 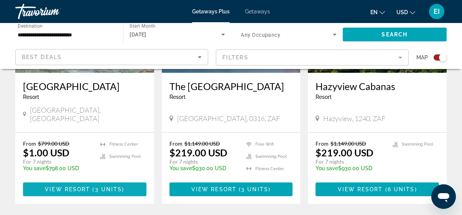 What do you see at coordinates (354, 119) in the screenshot?
I see `span: Hazyview, 1240, ZAF` at bounding box center [354, 119].